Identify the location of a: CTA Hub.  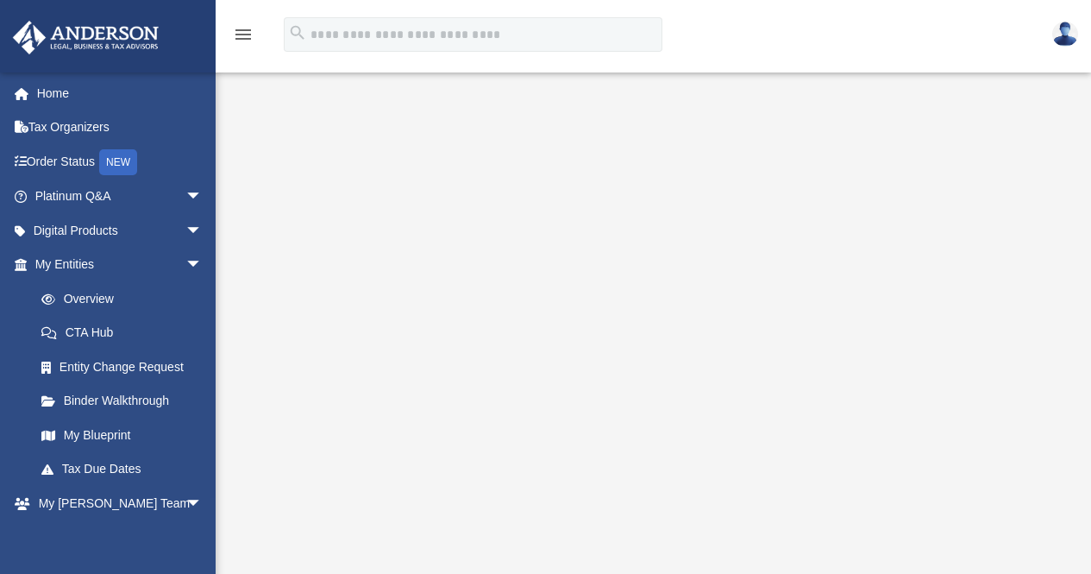
(126, 333).